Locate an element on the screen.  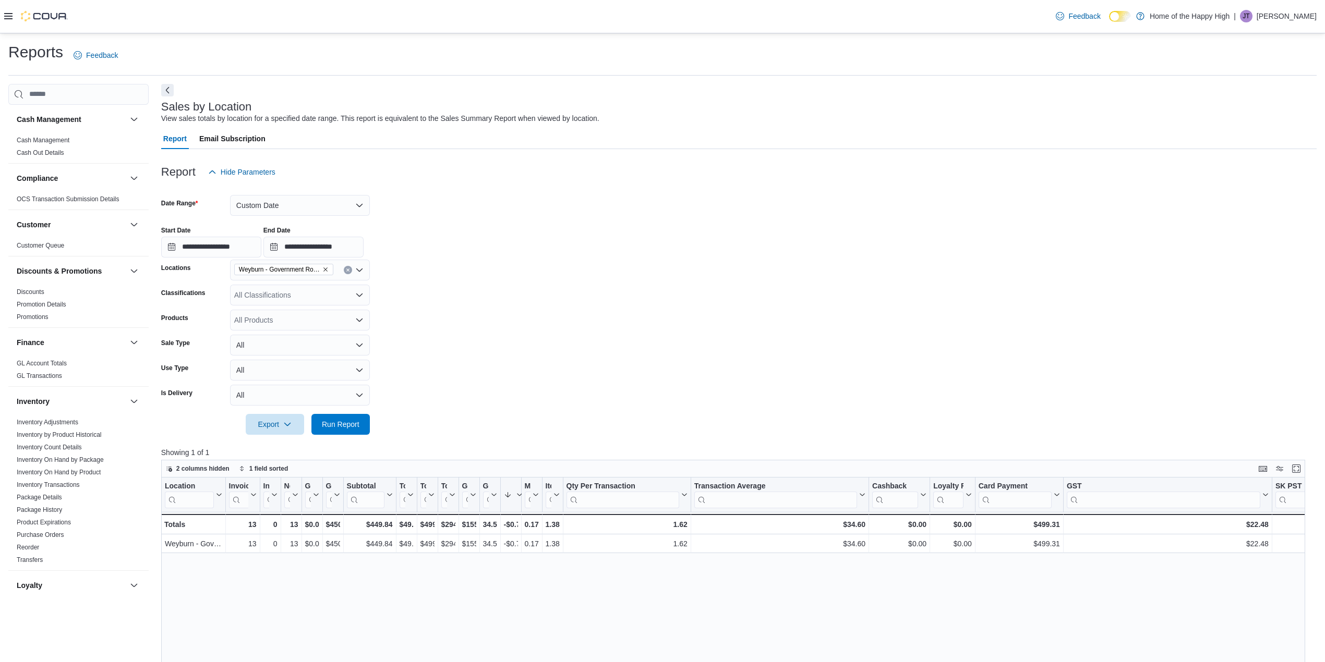
input: Press the down key to open a popover containing a calendar. is located at coordinates (211, 247).